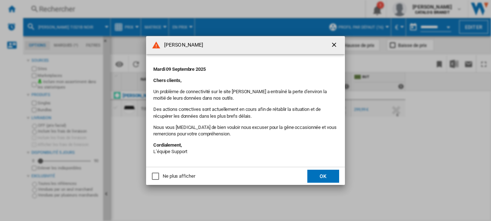 The image size is (491, 221). What do you see at coordinates (335, 45) in the screenshot?
I see `button: getI18NText('BUTTONS.CLOSE_DIALOG')` at bounding box center [335, 45].